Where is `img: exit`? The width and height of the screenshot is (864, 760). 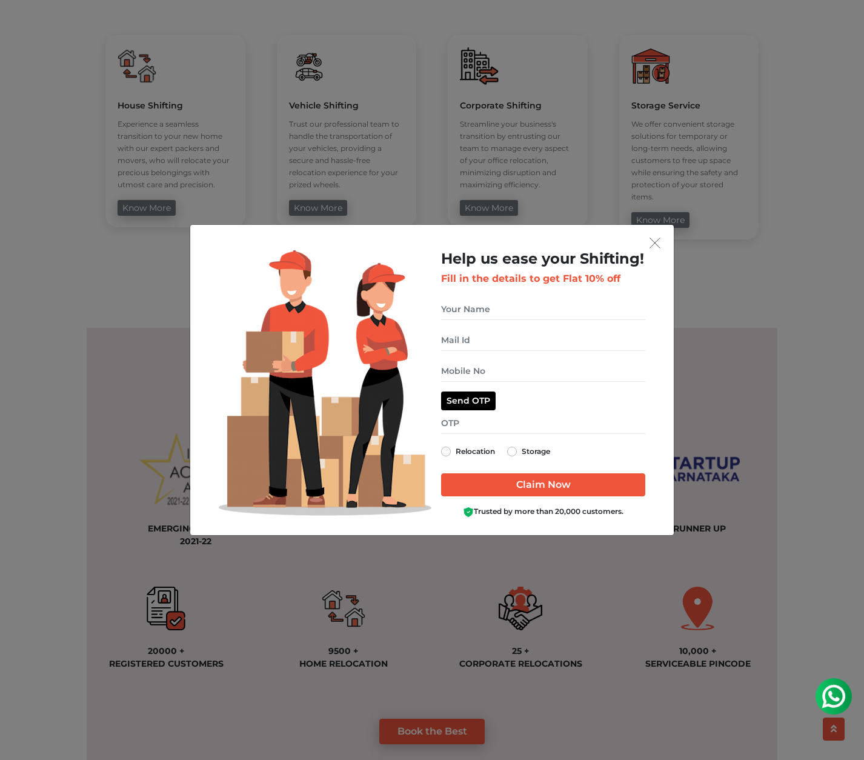
img: exit is located at coordinates (655, 243).